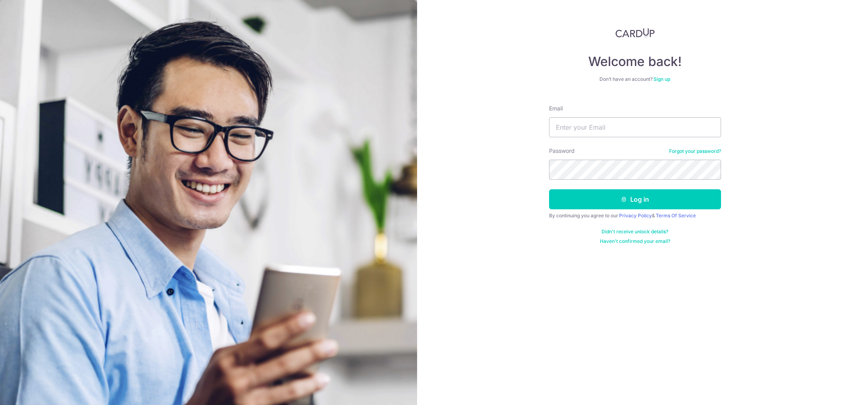 The width and height of the screenshot is (853, 405). I want to click on label: Password, so click(562, 151).